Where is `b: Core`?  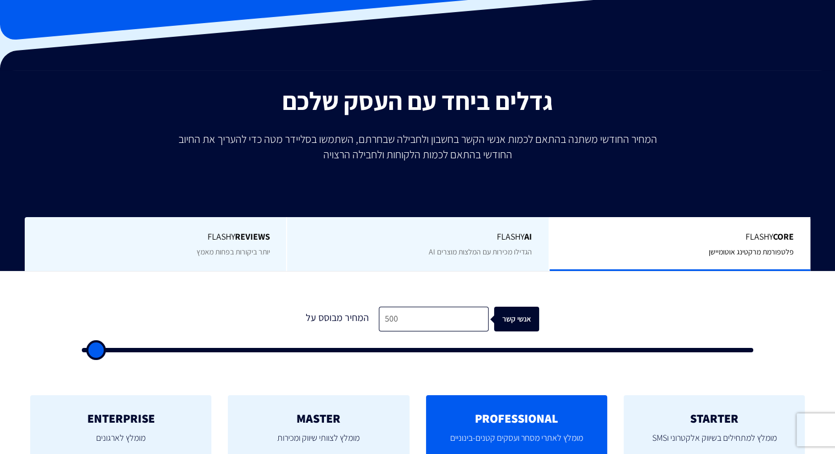
b: Core is located at coordinates (784, 236).